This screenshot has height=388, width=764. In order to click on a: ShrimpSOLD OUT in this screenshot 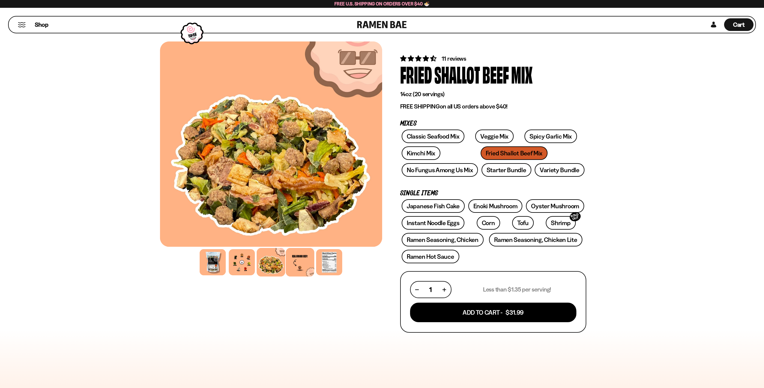, I will do `click(561, 223)`.